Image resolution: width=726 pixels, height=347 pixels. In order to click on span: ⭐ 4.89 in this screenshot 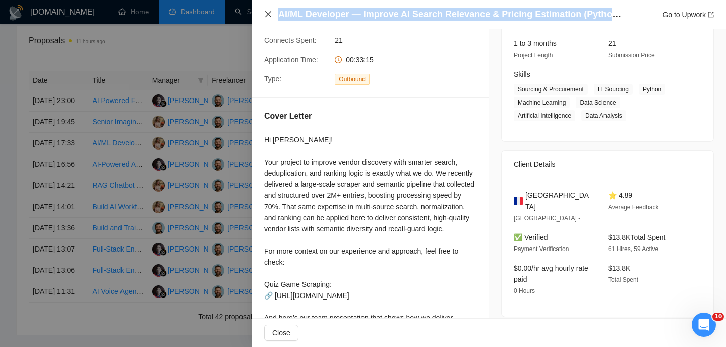, I will do `click(620, 195)`.